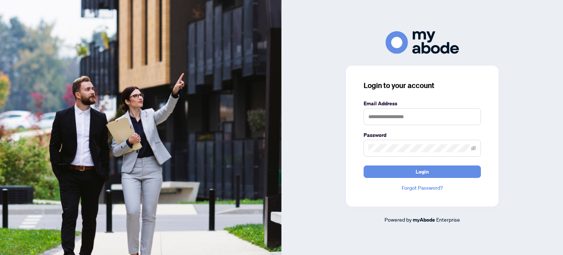  I want to click on button: Login, so click(422, 172).